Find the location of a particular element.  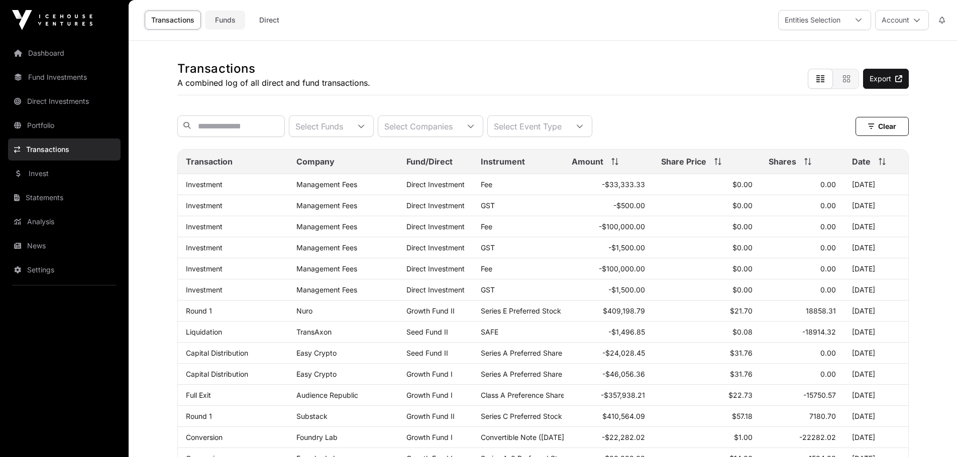

span: Shares is located at coordinates (782, 162).